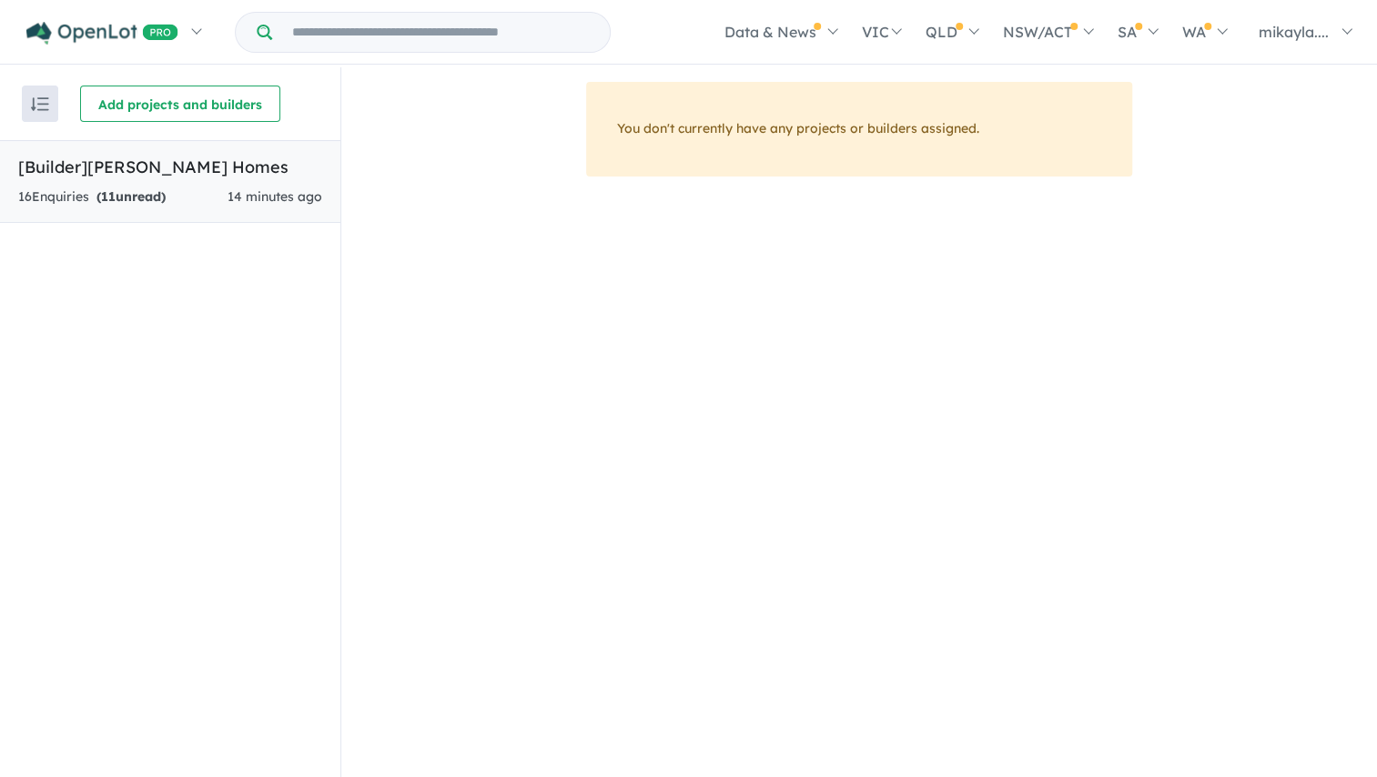 The width and height of the screenshot is (1377, 777). I want to click on strong: ( unread), so click(131, 197).